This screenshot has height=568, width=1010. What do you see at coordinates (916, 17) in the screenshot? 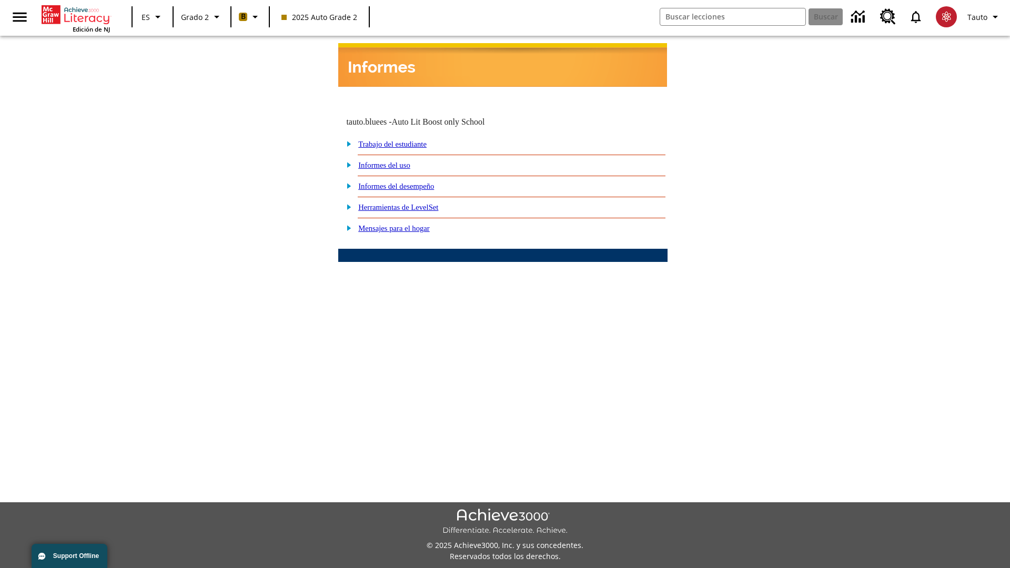
I see `a: Notificaciones` at bounding box center [916, 17].